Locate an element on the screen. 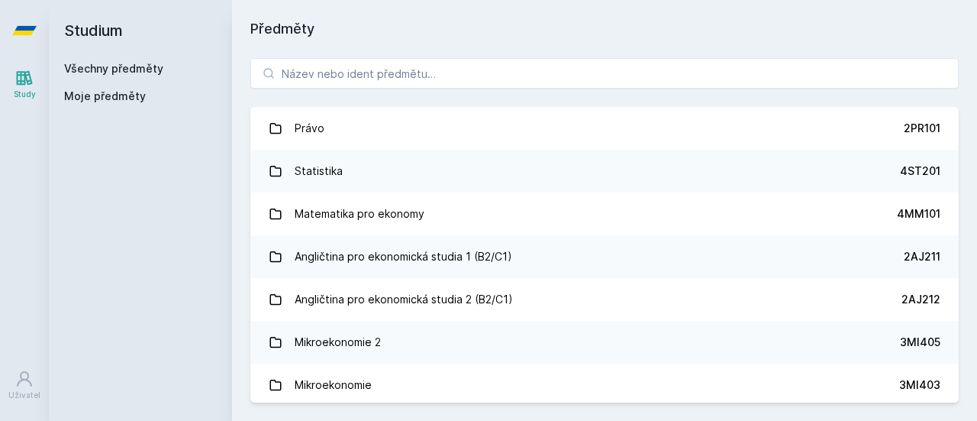 The height and width of the screenshot is (421, 977). a: Angličtina pro ekonomická studia 1 (B2/C1) 2AJ211 is located at coordinates (605, 257).